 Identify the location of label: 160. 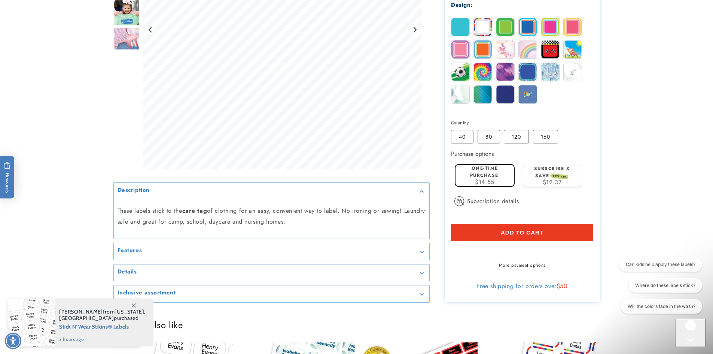
(545, 137).